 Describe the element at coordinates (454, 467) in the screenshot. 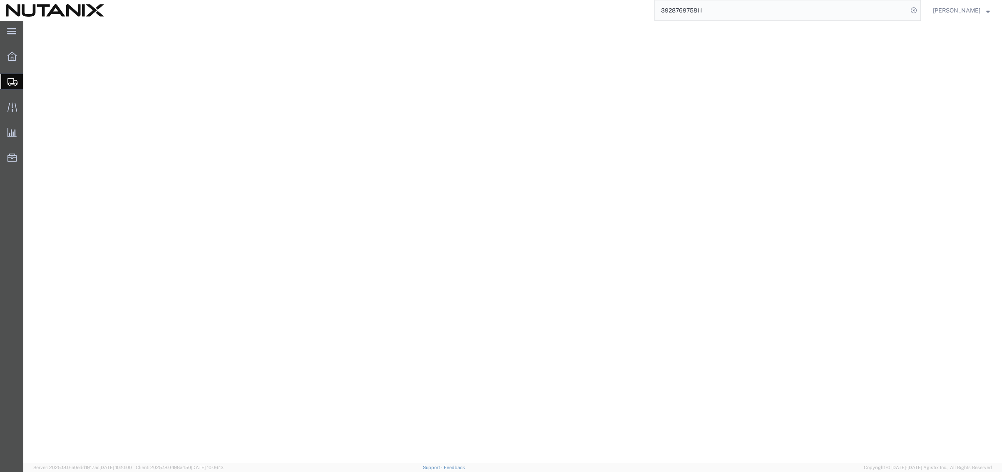

I see `a: Feedback` at that location.